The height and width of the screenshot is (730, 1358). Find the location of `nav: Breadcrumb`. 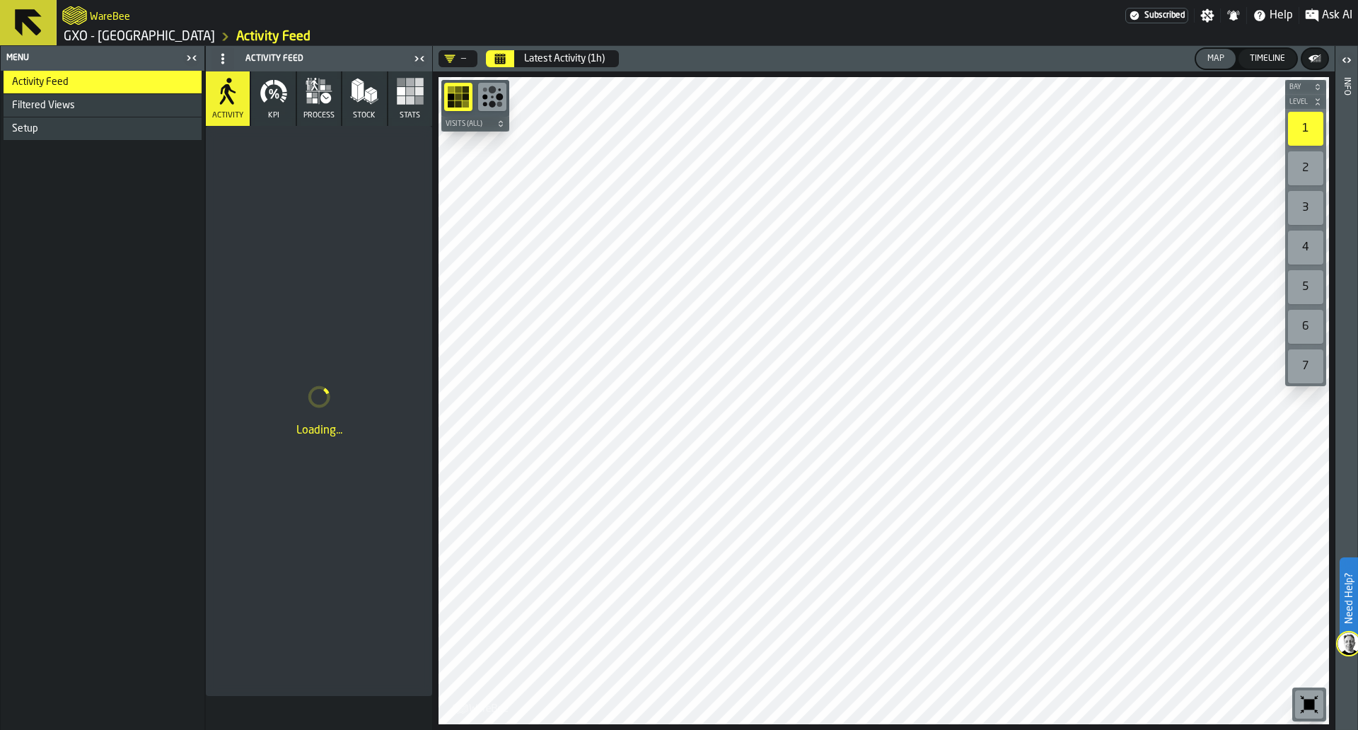

nav: Breadcrumb is located at coordinates (385, 37).